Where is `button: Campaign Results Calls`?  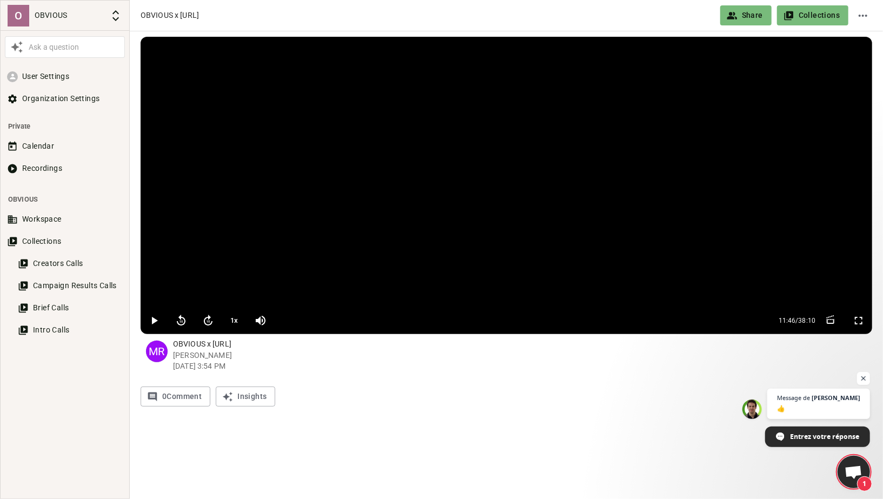 button: Campaign Results Calls is located at coordinates (70, 285).